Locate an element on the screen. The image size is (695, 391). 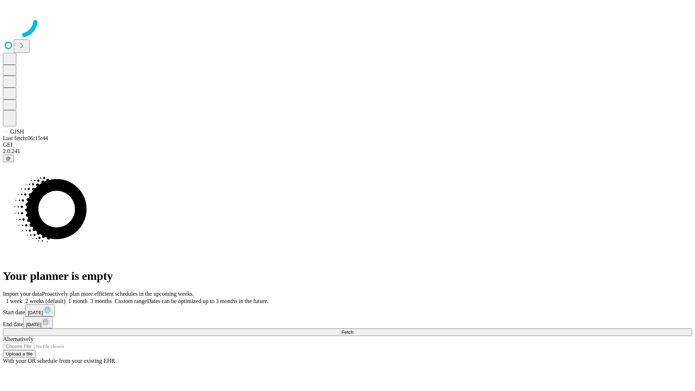
span: With your OR schedule from your existing EHR is located at coordinates (59, 360).